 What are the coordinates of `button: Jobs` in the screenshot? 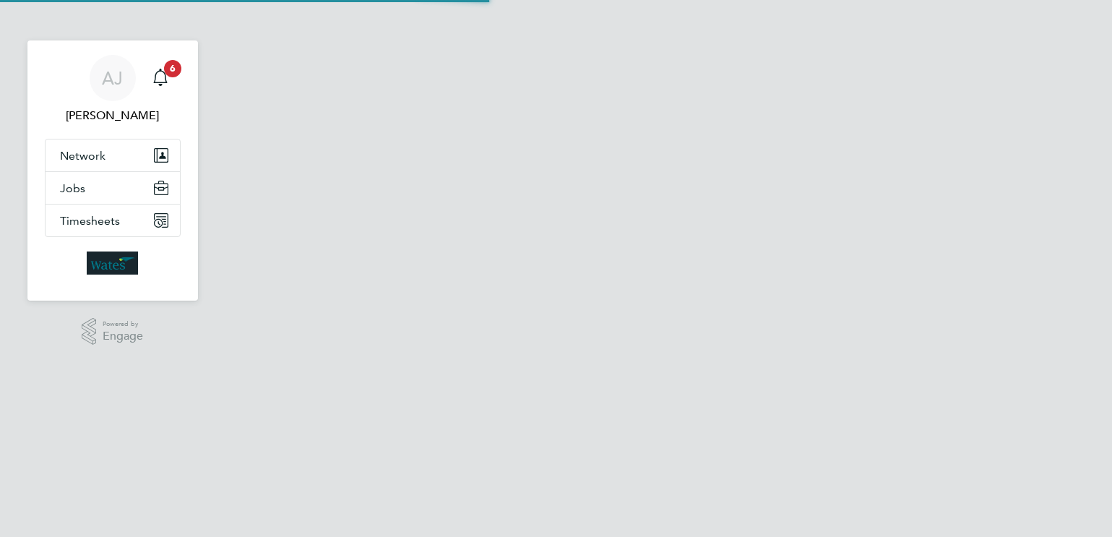 It's located at (113, 188).